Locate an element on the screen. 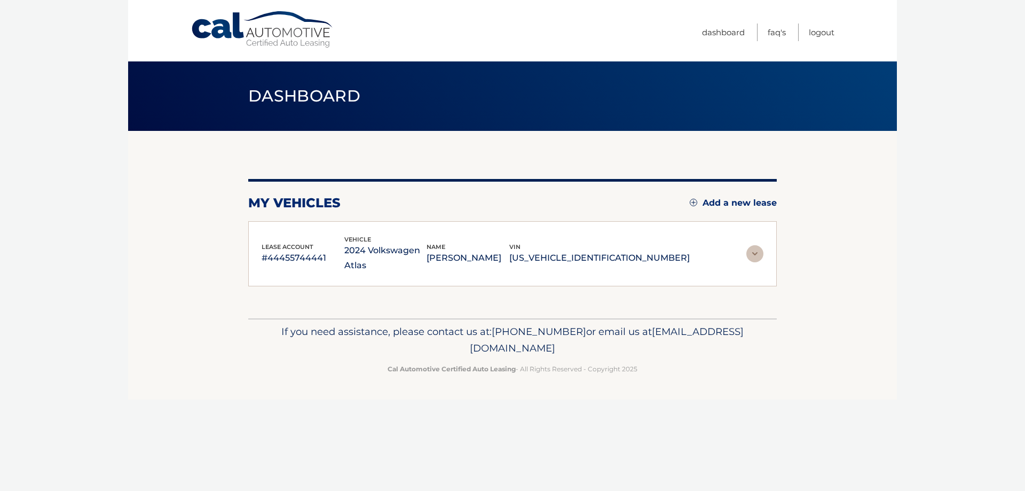 Image resolution: width=1025 pixels, height=491 pixels. span: name is located at coordinates (436, 247).